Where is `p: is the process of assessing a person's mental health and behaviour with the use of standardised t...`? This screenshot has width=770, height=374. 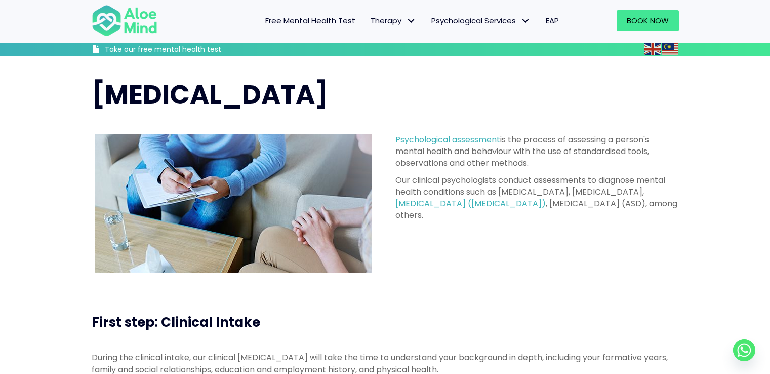
p: is the process of assessing a person's mental health and behaviour with the use of standardised t... is located at coordinates (537, 151).